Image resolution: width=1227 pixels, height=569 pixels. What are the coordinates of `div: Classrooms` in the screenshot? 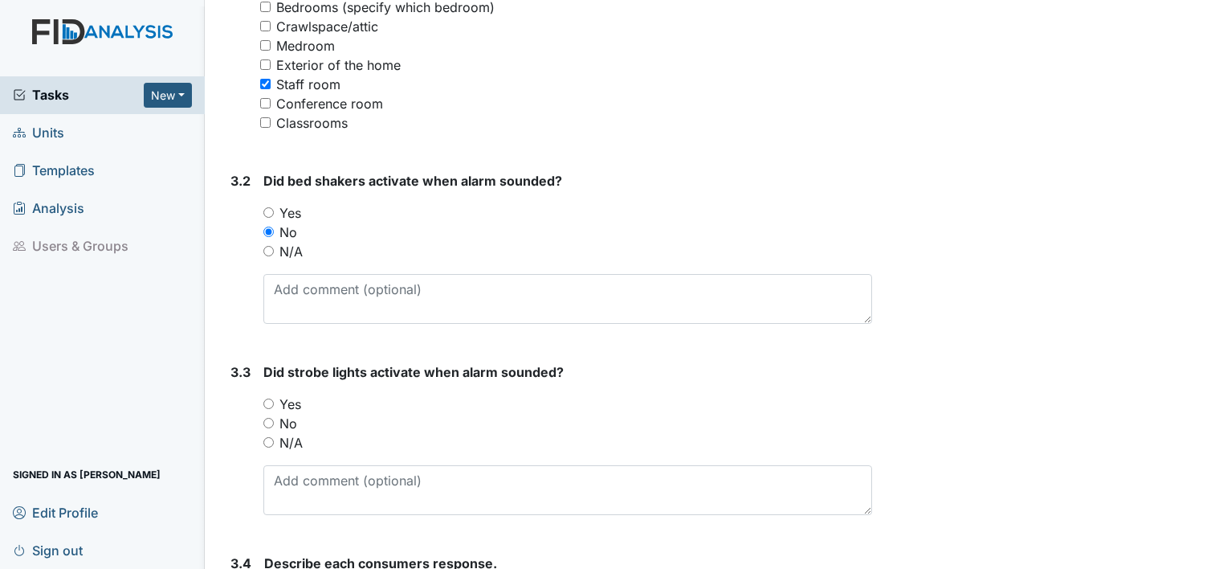 It's located at (312, 123).